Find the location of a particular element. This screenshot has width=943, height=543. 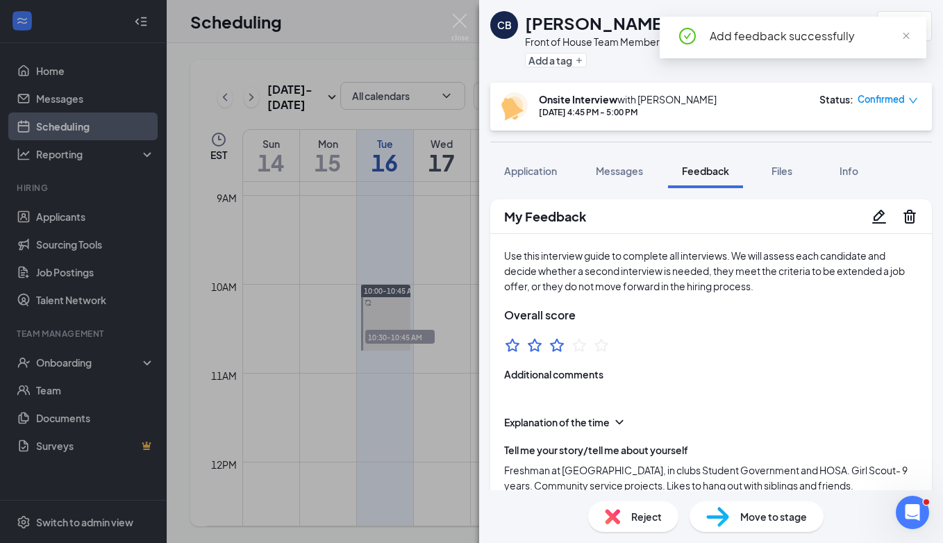

div: Status : is located at coordinates (836, 99).